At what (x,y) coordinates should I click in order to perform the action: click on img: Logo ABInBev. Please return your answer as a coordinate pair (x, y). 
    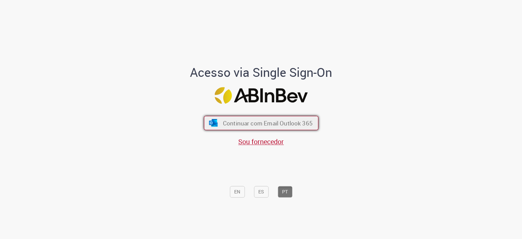
    Looking at the image, I should click on (261, 95).